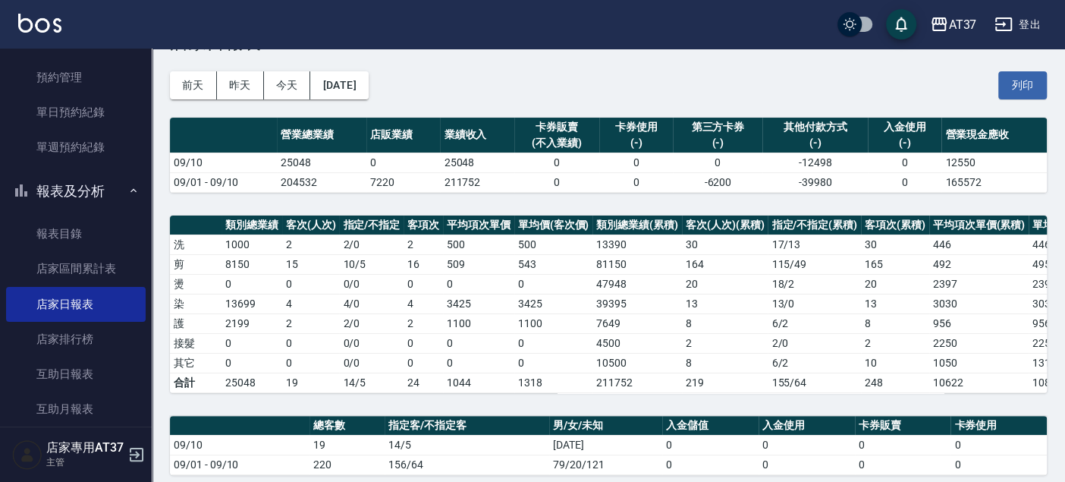 Image resolution: width=1065 pixels, height=482 pixels. I want to click on td: 500, so click(479, 244).